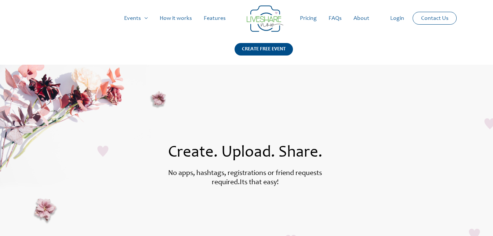 The image size is (493, 236). What do you see at coordinates (335, 18) in the screenshot?
I see `a: FAQs` at bounding box center [335, 18].